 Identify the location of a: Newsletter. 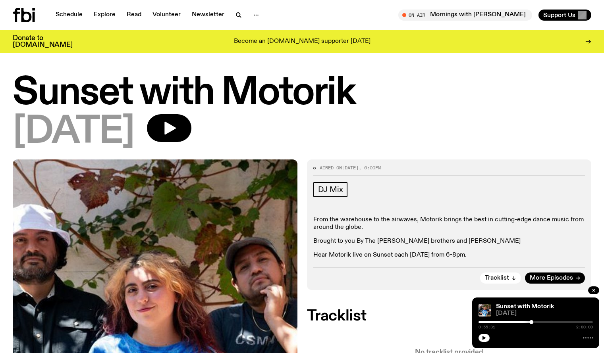
(208, 15).